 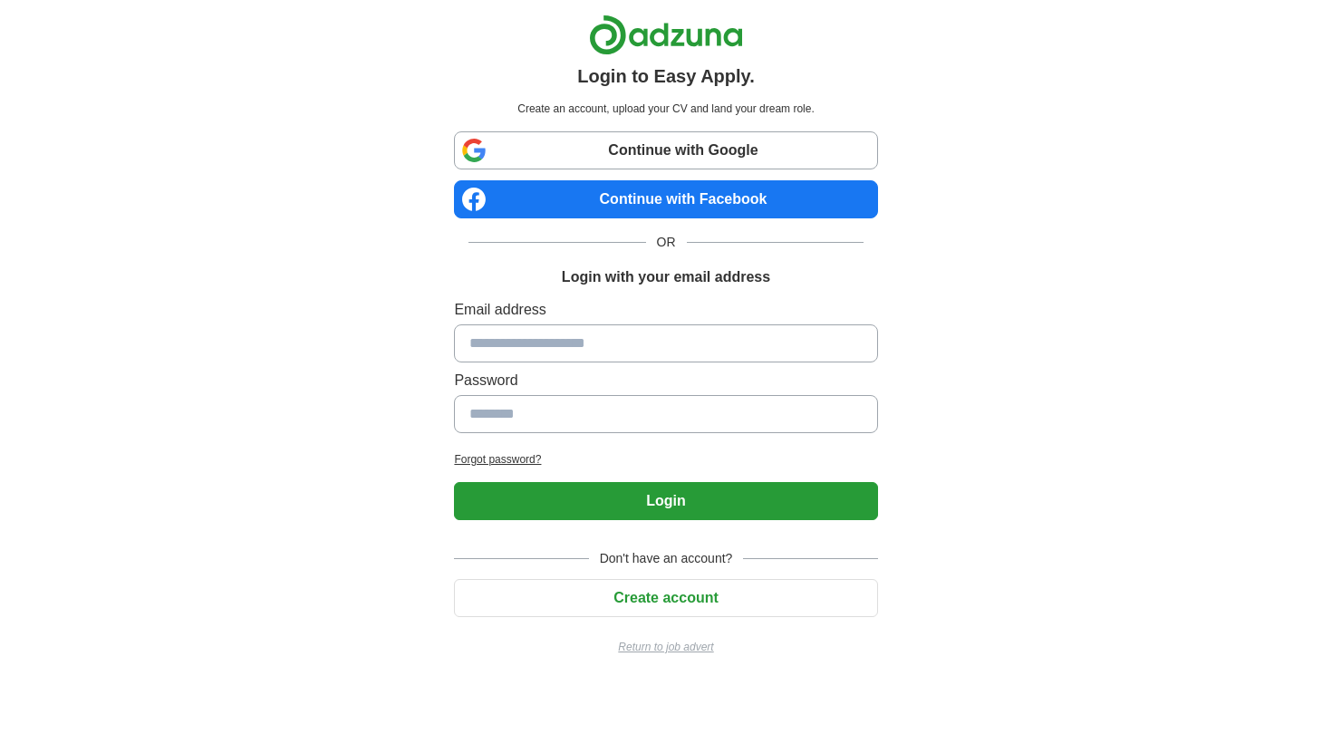 What do you see at coordinates (665, 647) in the screenshot?
I see `a: Return to job advert` at bounding box center [665, 647].